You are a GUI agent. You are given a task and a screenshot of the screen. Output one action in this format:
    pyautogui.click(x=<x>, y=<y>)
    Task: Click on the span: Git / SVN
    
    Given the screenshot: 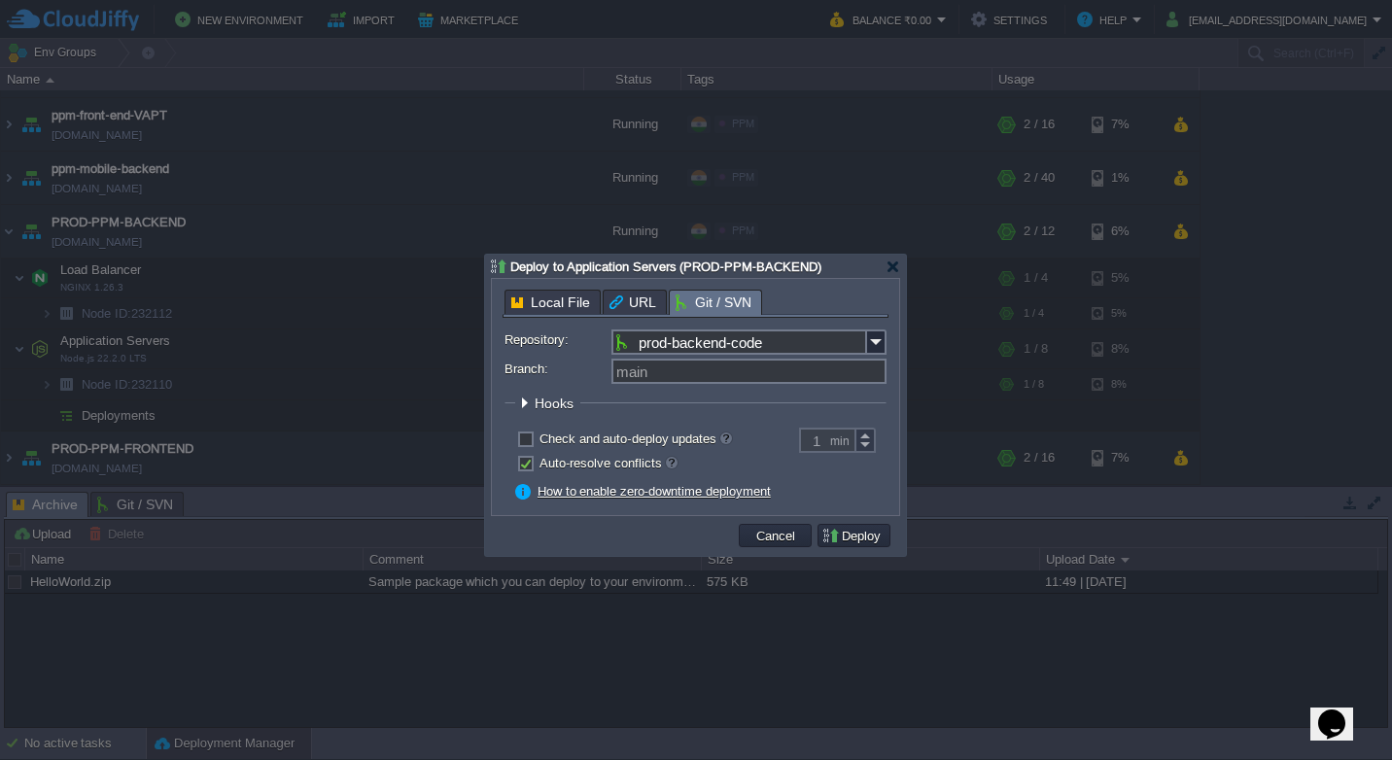 What is the action you would take?
    pyautogui.click(x=713, y=302)
    